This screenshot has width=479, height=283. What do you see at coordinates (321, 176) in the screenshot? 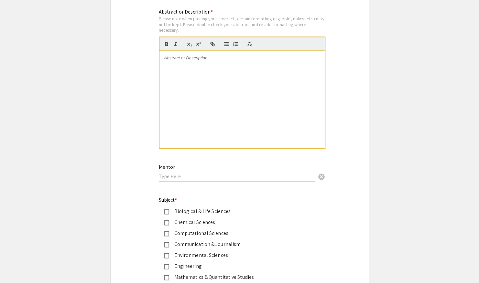
I see `button: Clear` at bounding box center [321, 176].